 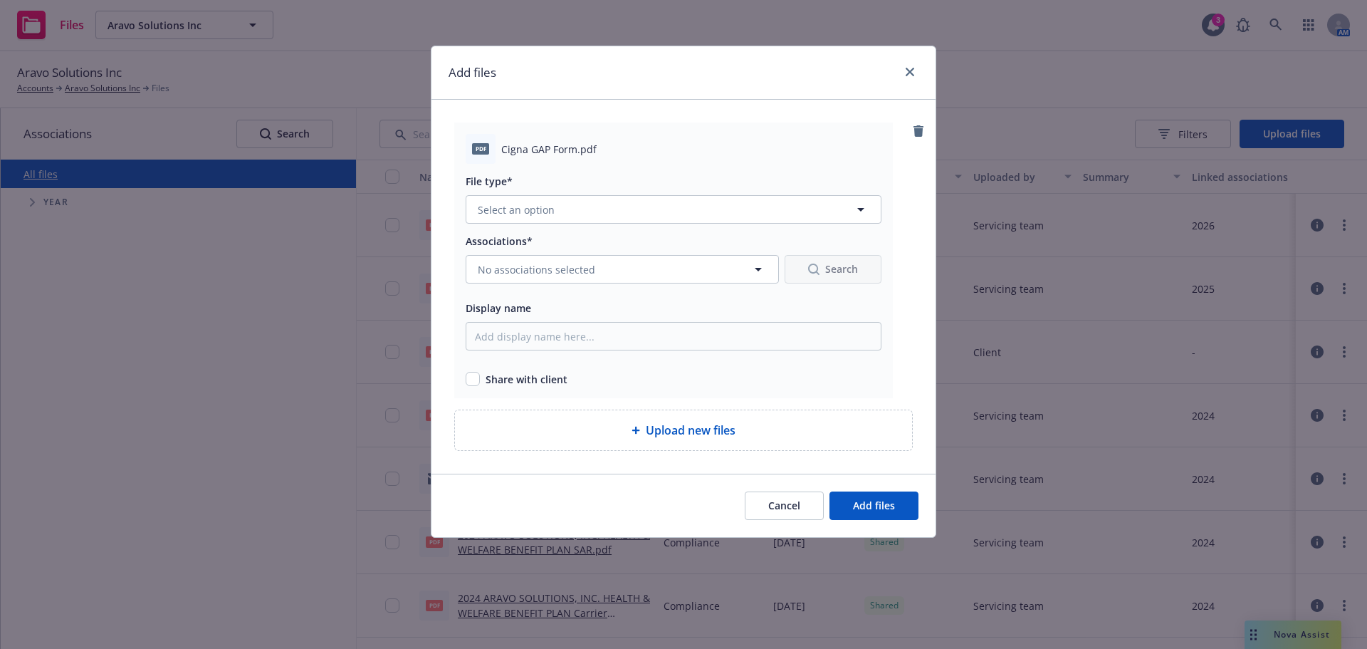 I want to click on a: close, so click(x=910, y=72).